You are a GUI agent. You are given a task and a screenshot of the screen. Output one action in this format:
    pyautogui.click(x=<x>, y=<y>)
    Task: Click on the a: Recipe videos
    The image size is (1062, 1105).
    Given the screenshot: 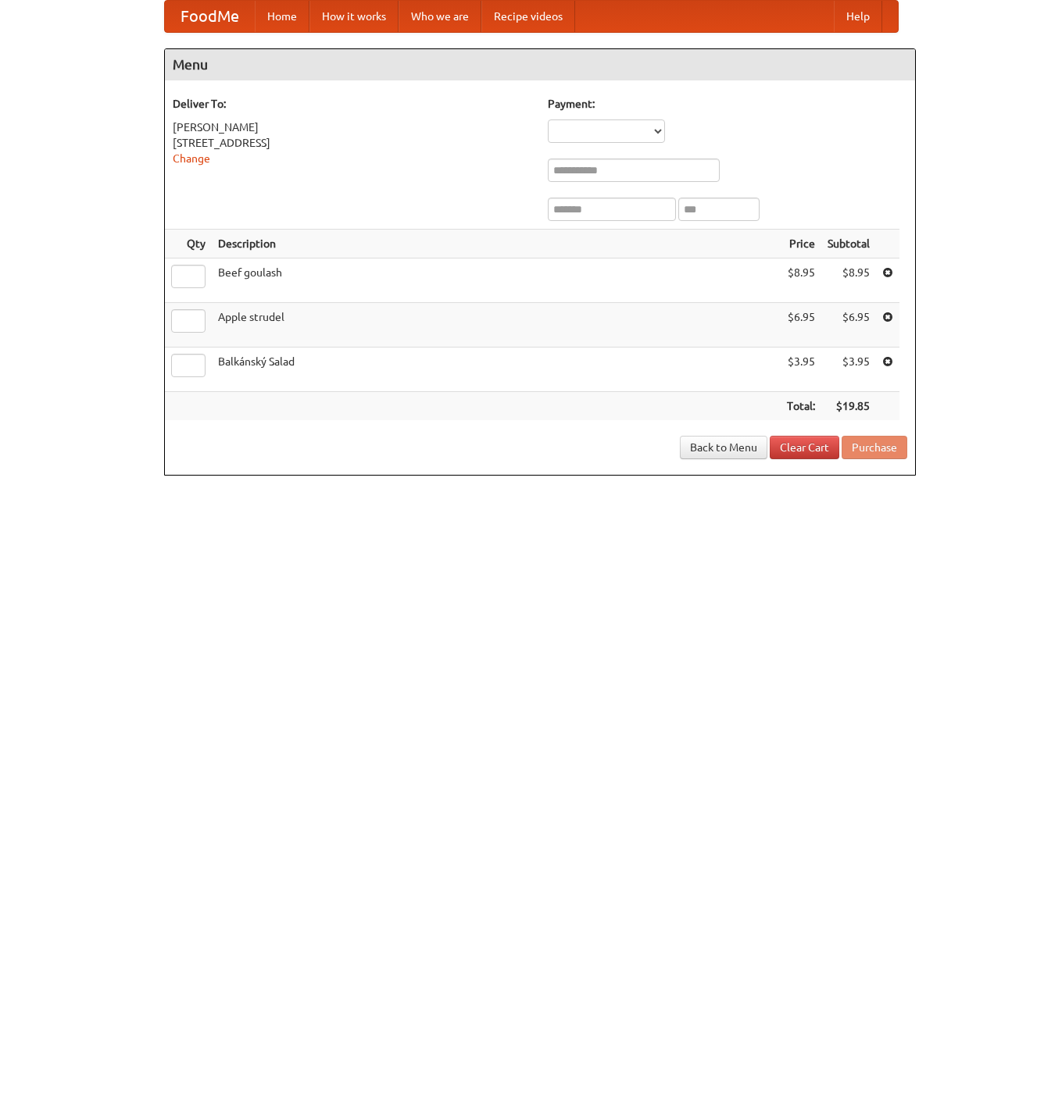 What is the action you would take?
    pyautogui.click(x=528, y=16)
    